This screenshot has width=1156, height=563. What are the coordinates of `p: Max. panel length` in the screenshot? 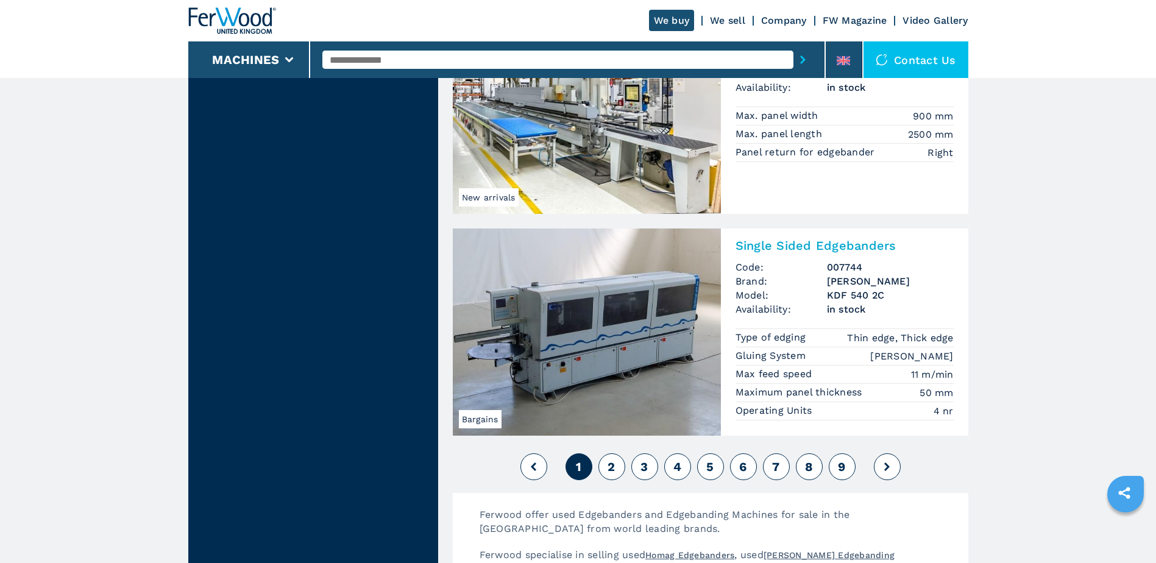 It's located at (781, 134).